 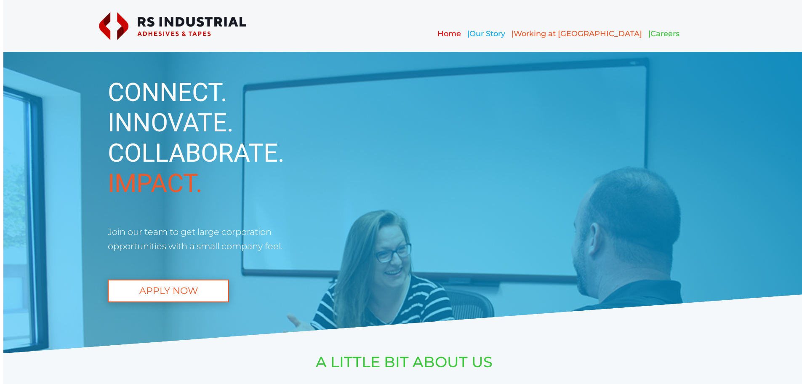 What do you see at coordinates (487, 34) in the screenshot?
I see `span: Our Story` at bounding box center [487, 34].